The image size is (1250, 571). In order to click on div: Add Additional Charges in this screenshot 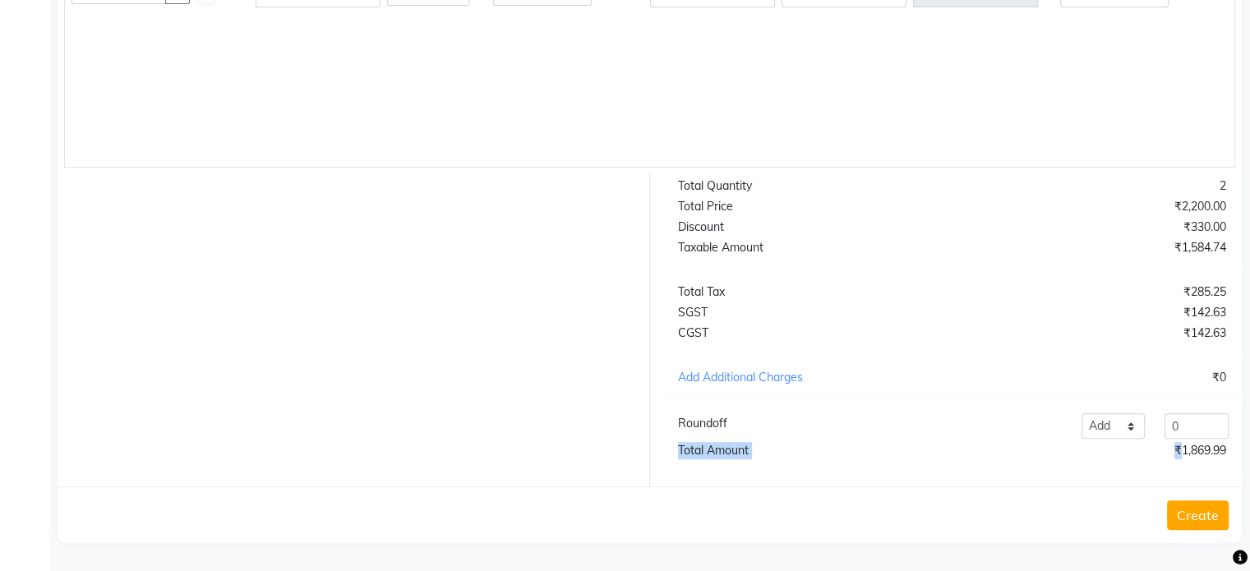, I will do `click(808, 377)`.